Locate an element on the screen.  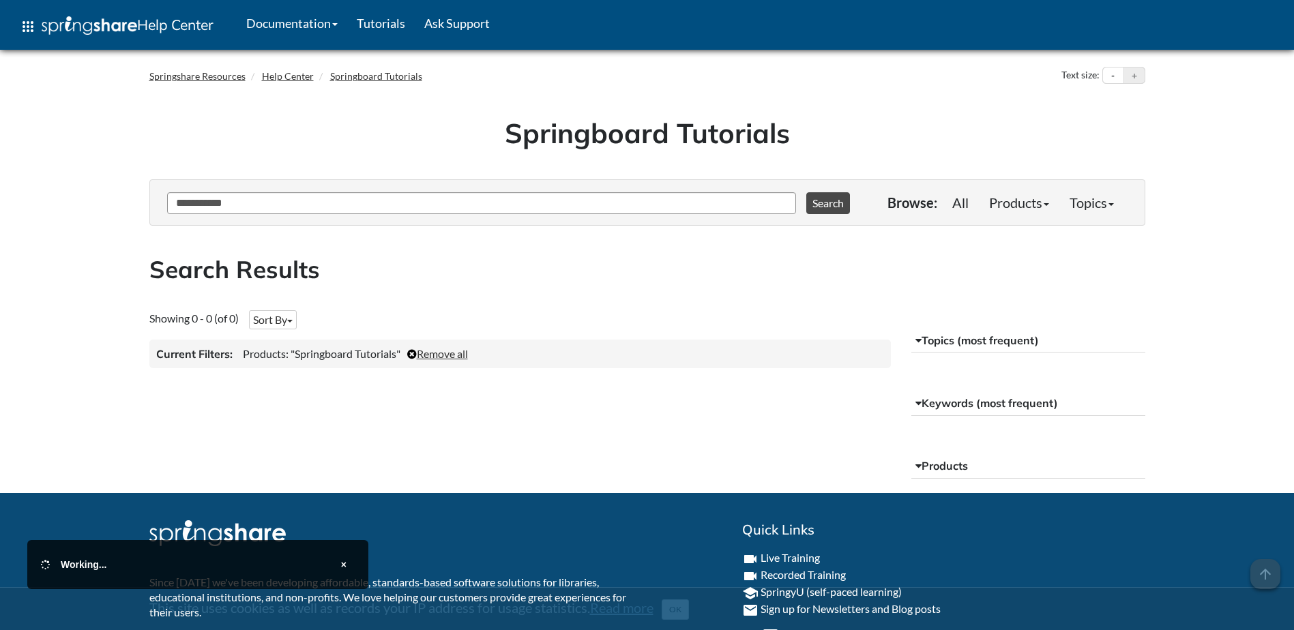
span: "Springboard Tutorials" is located at coordinates (345, 353).